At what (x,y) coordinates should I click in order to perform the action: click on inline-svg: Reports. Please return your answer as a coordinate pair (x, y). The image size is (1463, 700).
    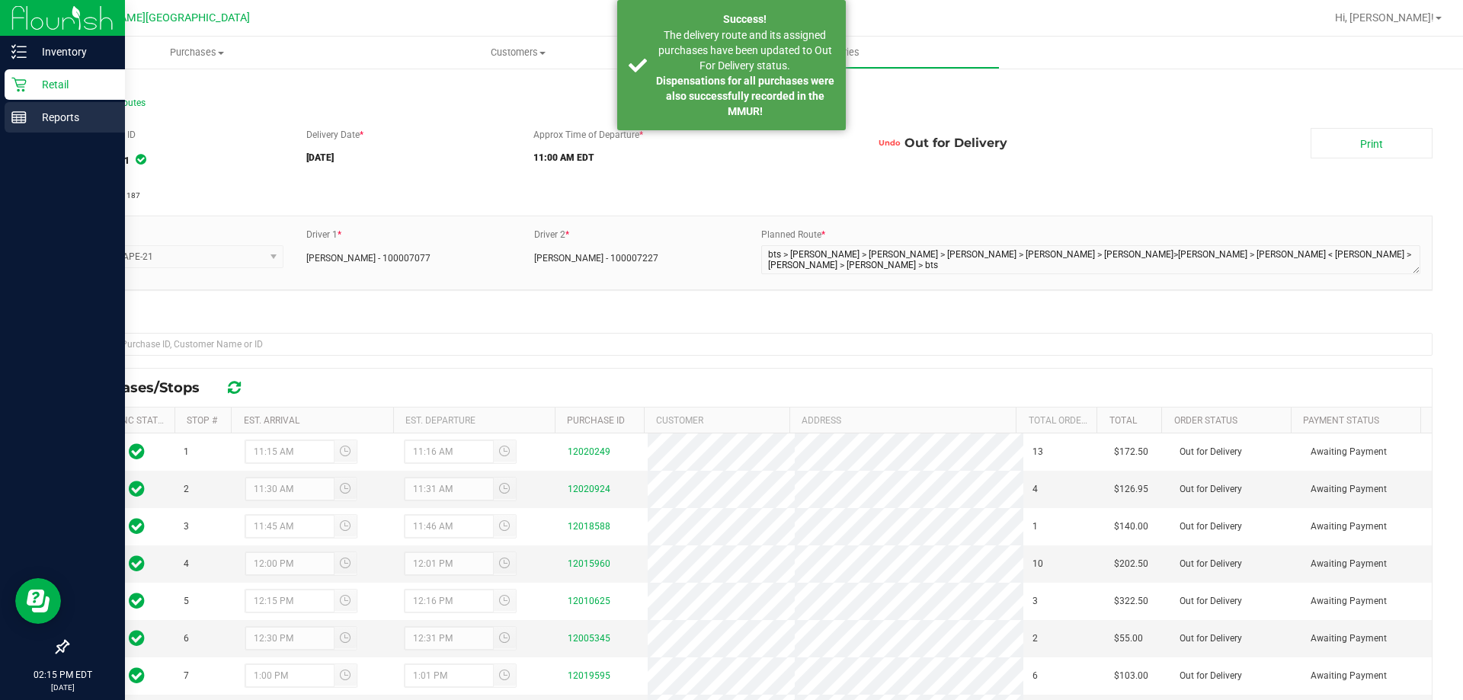
    Looking at the image, I should click on (19, 117).